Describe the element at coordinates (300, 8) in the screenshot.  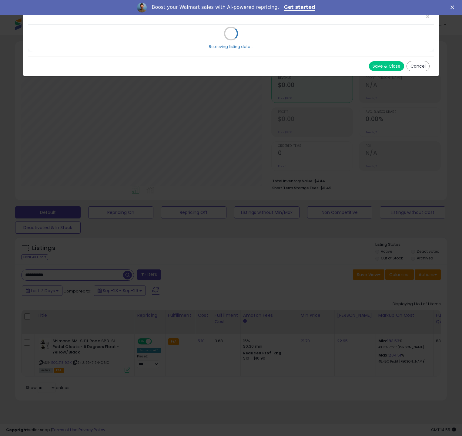
I see `a: Get started` at that location.